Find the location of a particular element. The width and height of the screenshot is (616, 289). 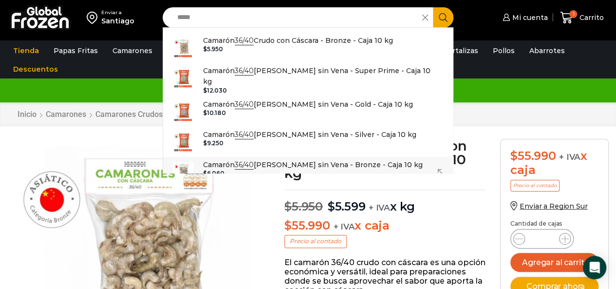

h1: Camarón 36/40 Crudo con Cáscara – Bronze – Caja 10 kg is located at coordinates (385, 159).